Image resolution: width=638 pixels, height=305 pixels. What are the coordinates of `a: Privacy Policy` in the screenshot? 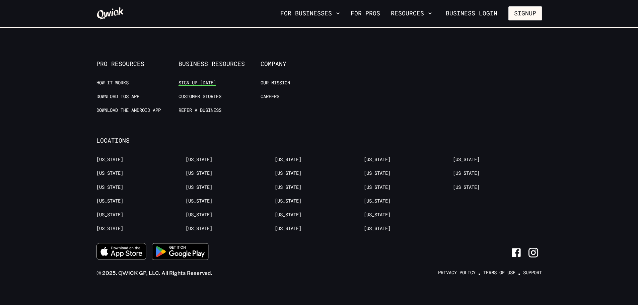 It's located at (457, 273).